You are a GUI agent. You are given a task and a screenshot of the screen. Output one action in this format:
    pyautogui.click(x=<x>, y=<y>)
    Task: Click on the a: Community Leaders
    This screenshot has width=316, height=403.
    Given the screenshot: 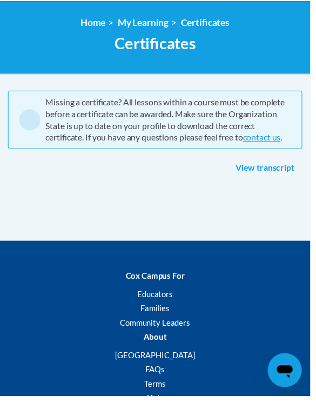 What is the action you would take?
    pyautogui.click(x=158, y=328)
    